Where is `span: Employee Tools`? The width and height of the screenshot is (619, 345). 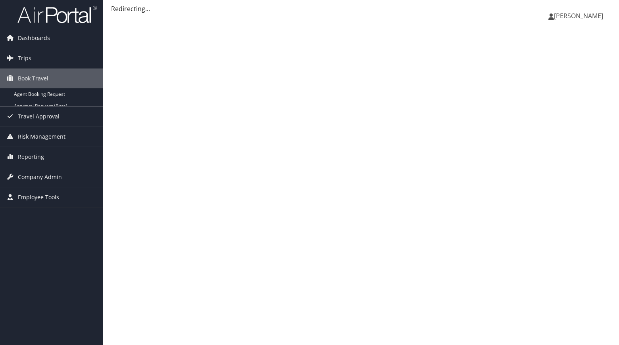 span: Employee Tools is located at coordinates (38, 197).